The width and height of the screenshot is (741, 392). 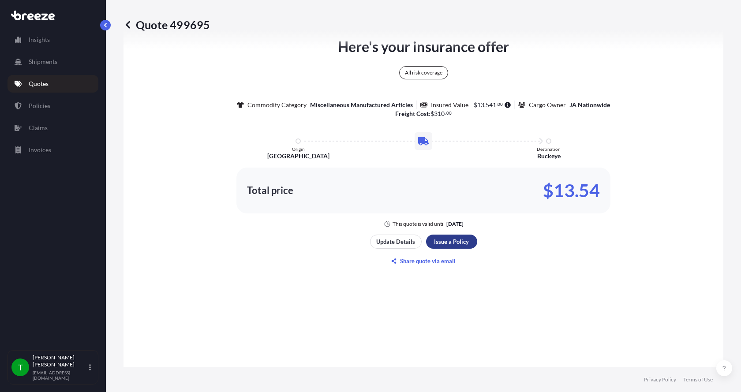 I want to click on p: Invoices, so click(x=40, y=150).